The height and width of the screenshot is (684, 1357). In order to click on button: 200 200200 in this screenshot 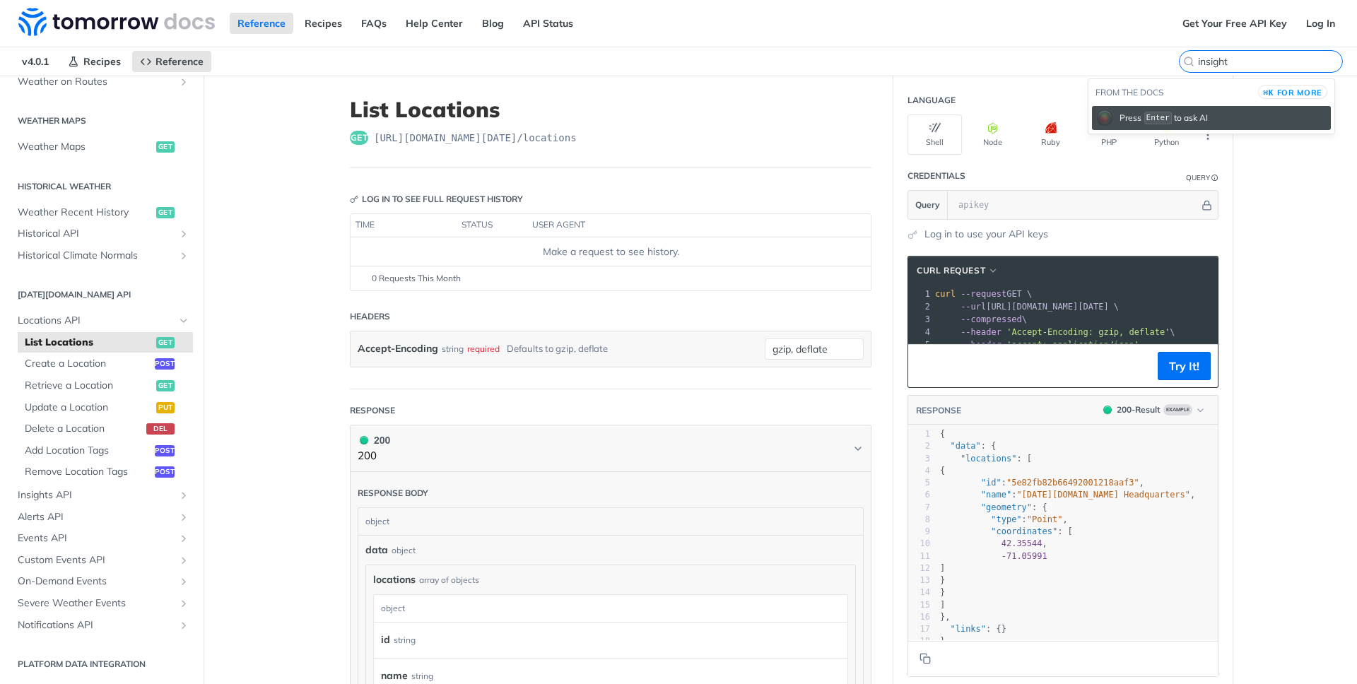, I will do `click(611, 448)`.